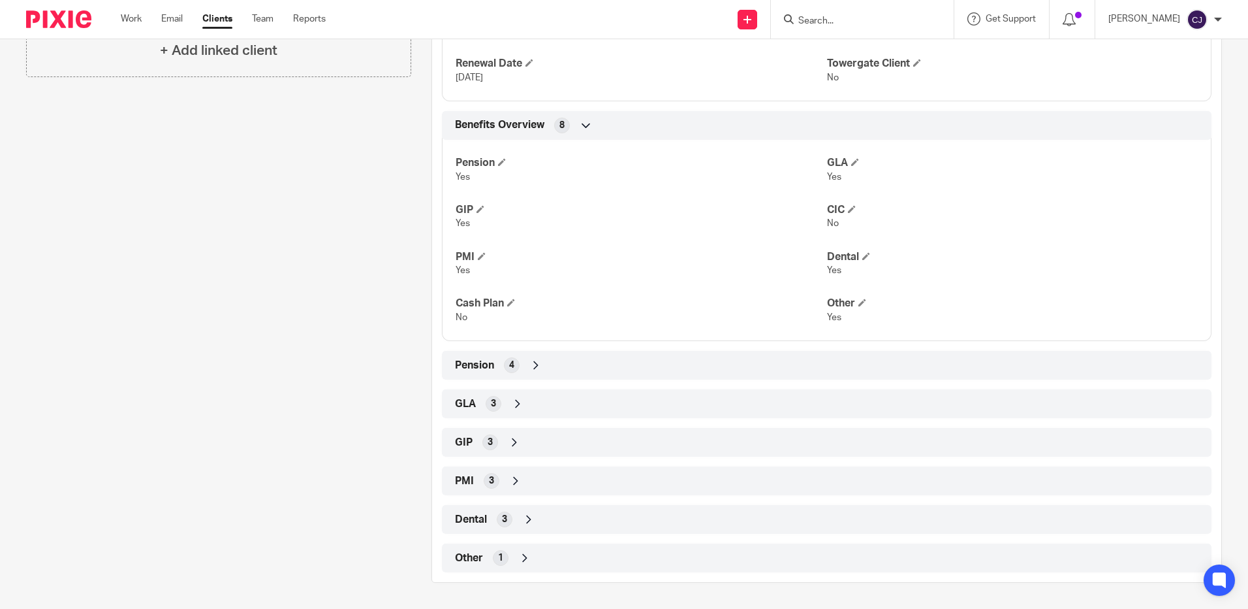 Image resolution: width=1248 pixels, height=609 pixels. What do you see at coordinates (501, 558) in the screenshot?
I see `span: 1` at bounding box center [501, 558].